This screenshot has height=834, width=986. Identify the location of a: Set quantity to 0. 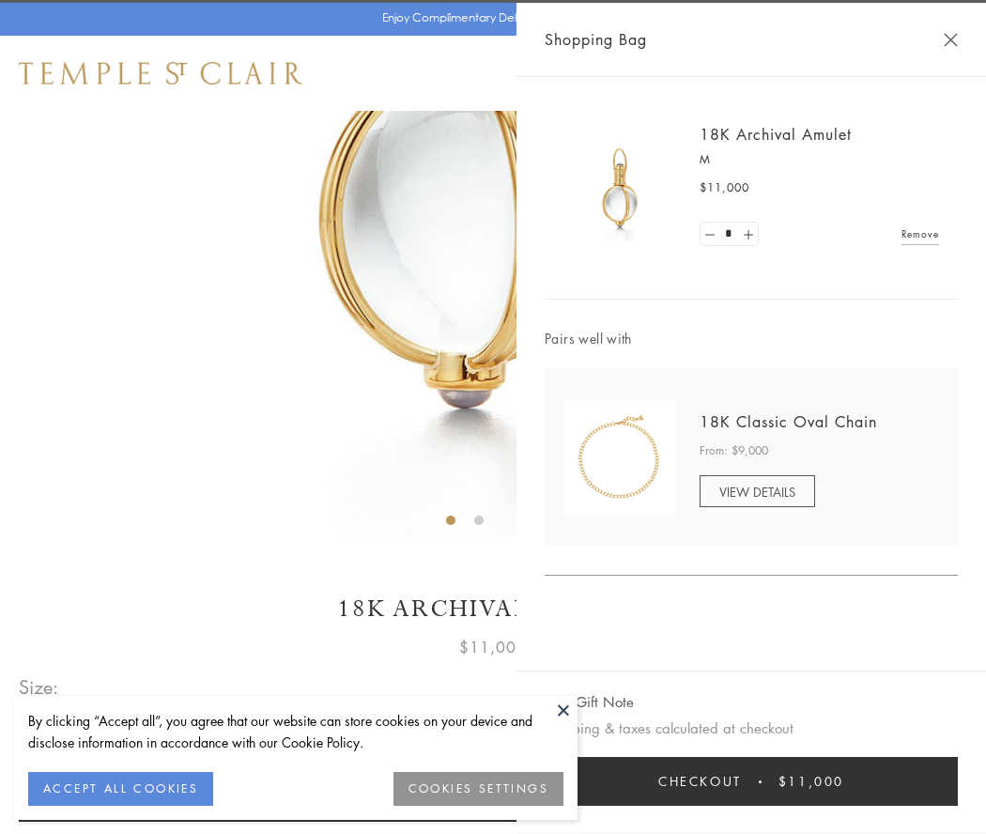
(710, 234).